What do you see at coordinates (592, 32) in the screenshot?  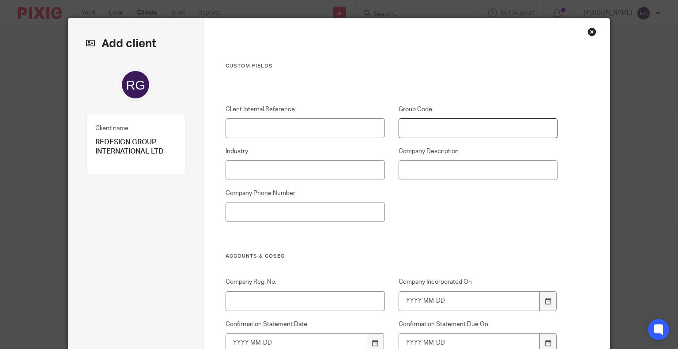 I see `div: Close this dialog window` at bounding box center [592, 32].